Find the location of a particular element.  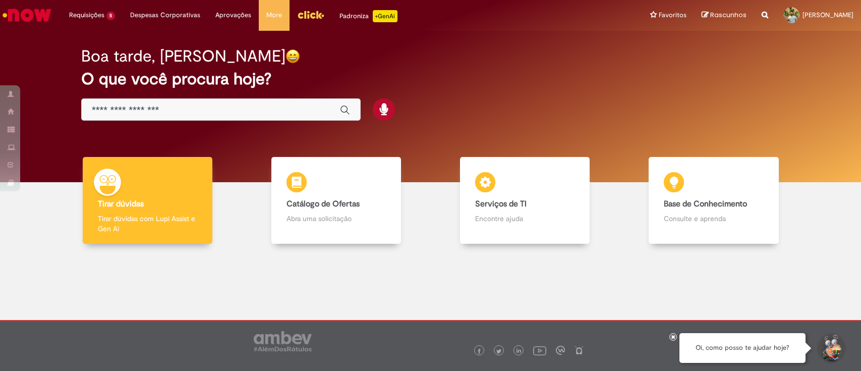

div: Oi, como posso te ajudar hoje? is located at coordinates (743, 348).